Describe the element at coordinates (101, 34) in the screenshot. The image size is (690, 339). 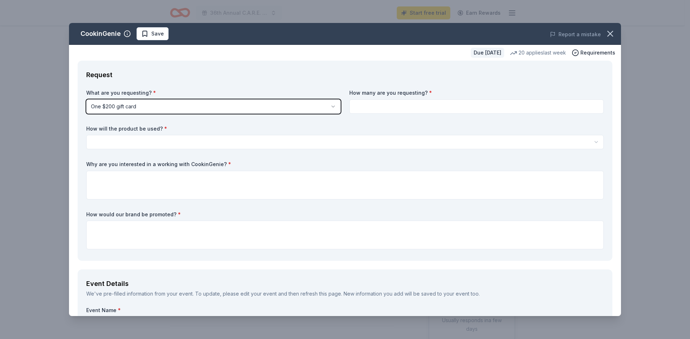
I see `div: CookinGenie` at that location.